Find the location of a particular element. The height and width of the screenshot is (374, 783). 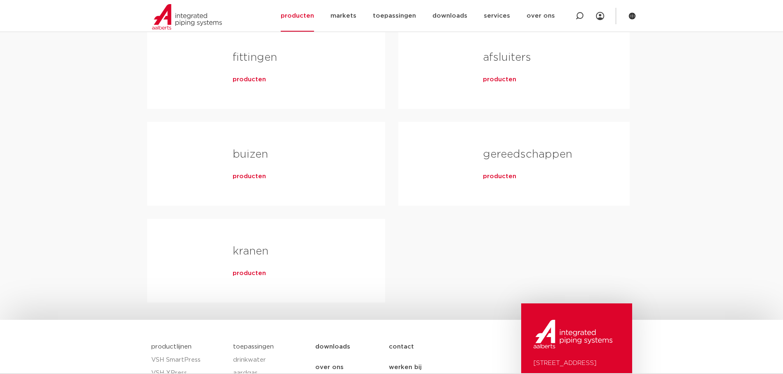

a: drinkwater is located at coordinates (270, 360).